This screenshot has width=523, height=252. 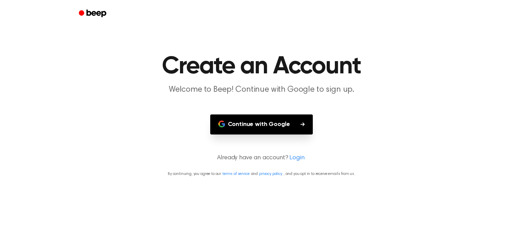 I want to click on h1: Create an Account, so click(x=261, y=67).